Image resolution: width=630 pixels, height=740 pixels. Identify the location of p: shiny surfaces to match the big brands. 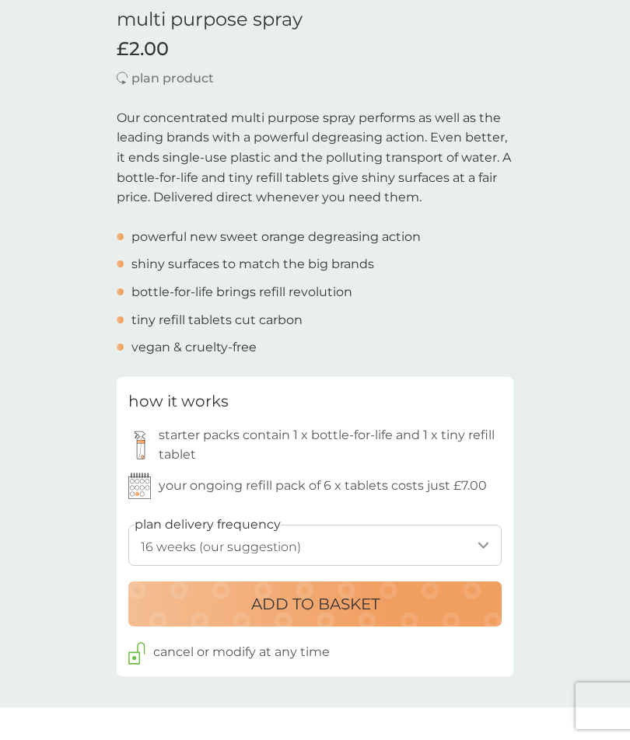
(253, 264).